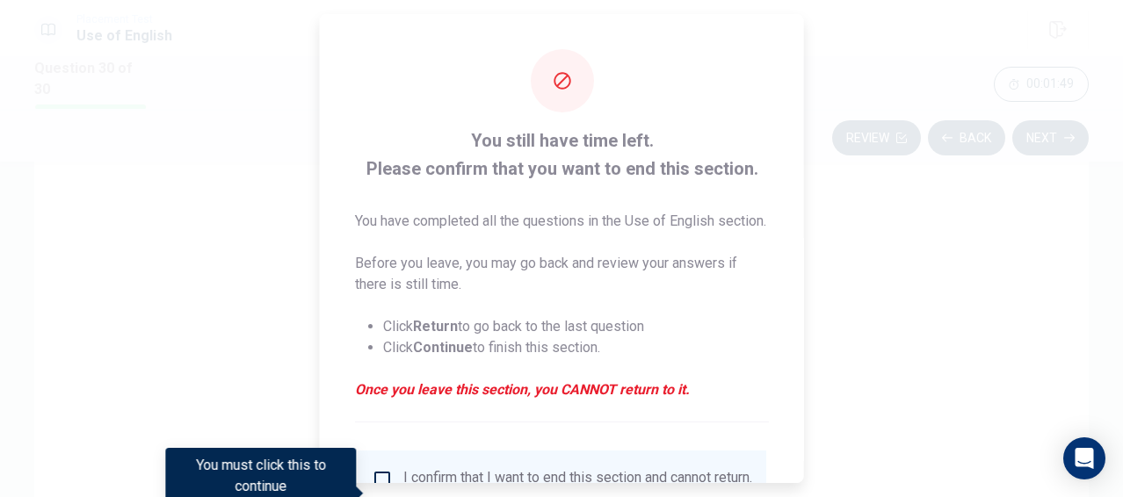 This screenshot has width=1123, height=497. What do you see at coordinates (435, 326) in the screenshot?
I see `strong: Return` at bounding box center [435, 326].